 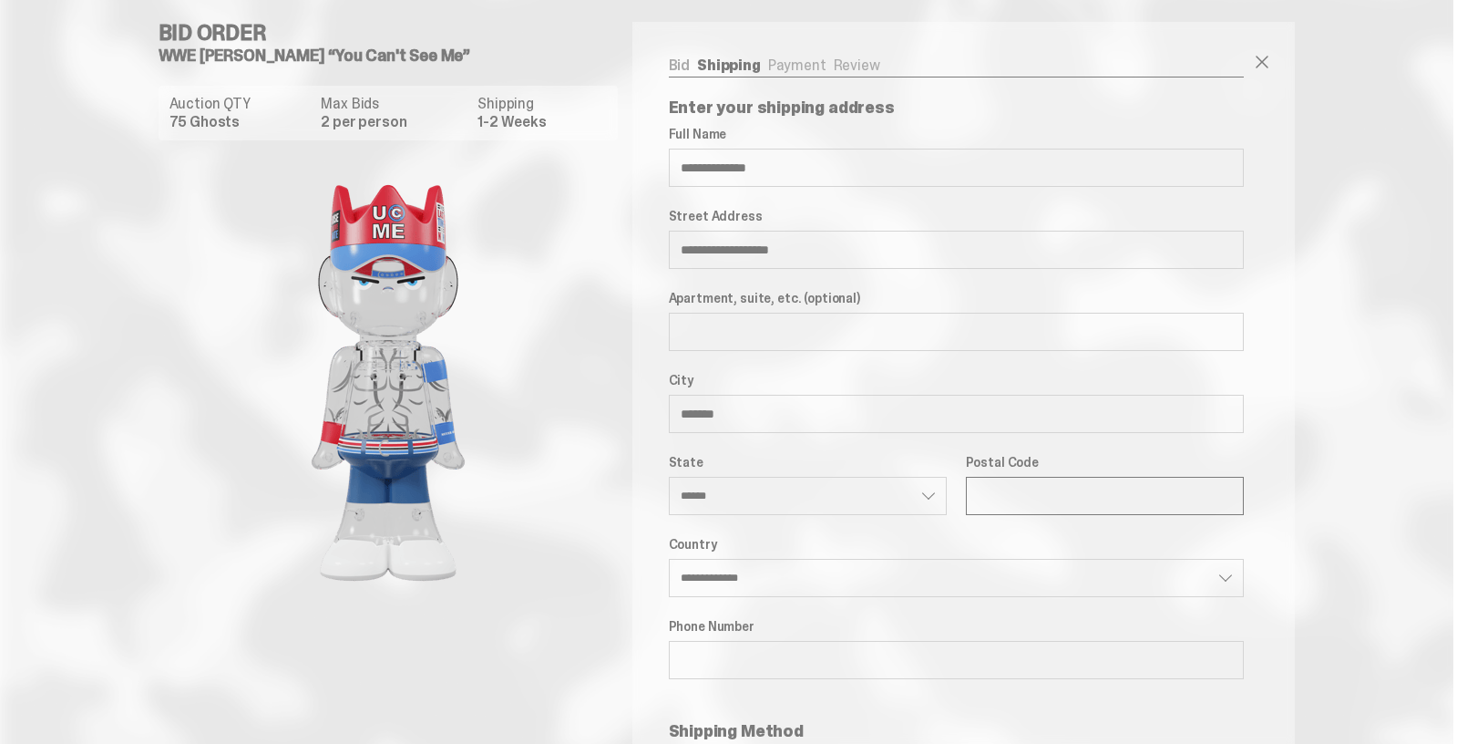 I want to click on img: product image, so click(x=388, y=383).